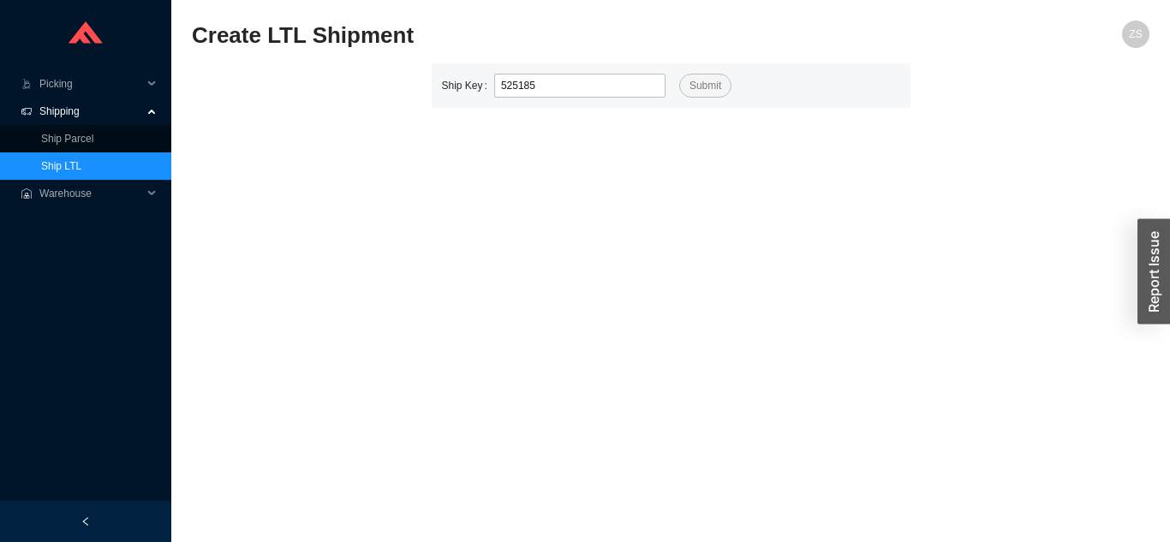  Describe the element at coordinates (67, 139) in the screenshot. I see `a: Ship Parcel` at that location.